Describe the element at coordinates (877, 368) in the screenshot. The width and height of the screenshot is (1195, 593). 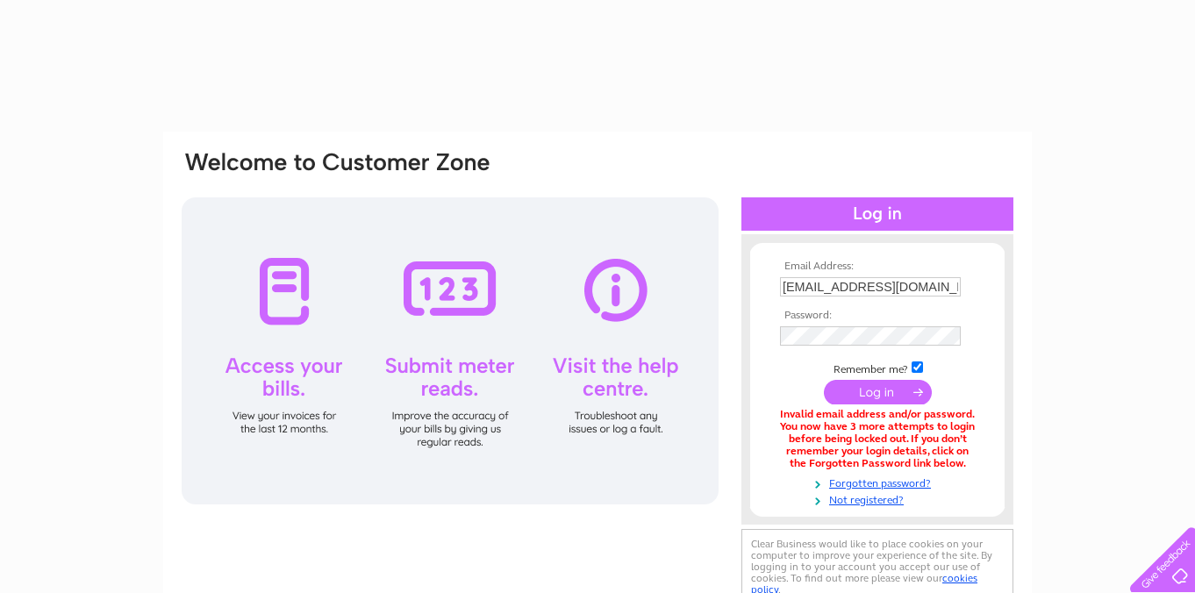
I see `td: Remember me?` at that location.